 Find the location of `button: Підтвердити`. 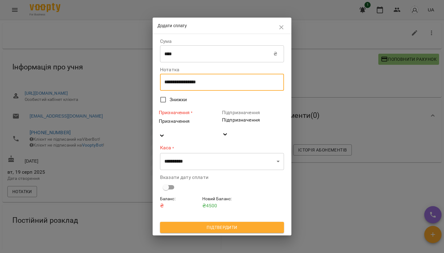

button: Підтвердити is located at coordinates (222, 227).